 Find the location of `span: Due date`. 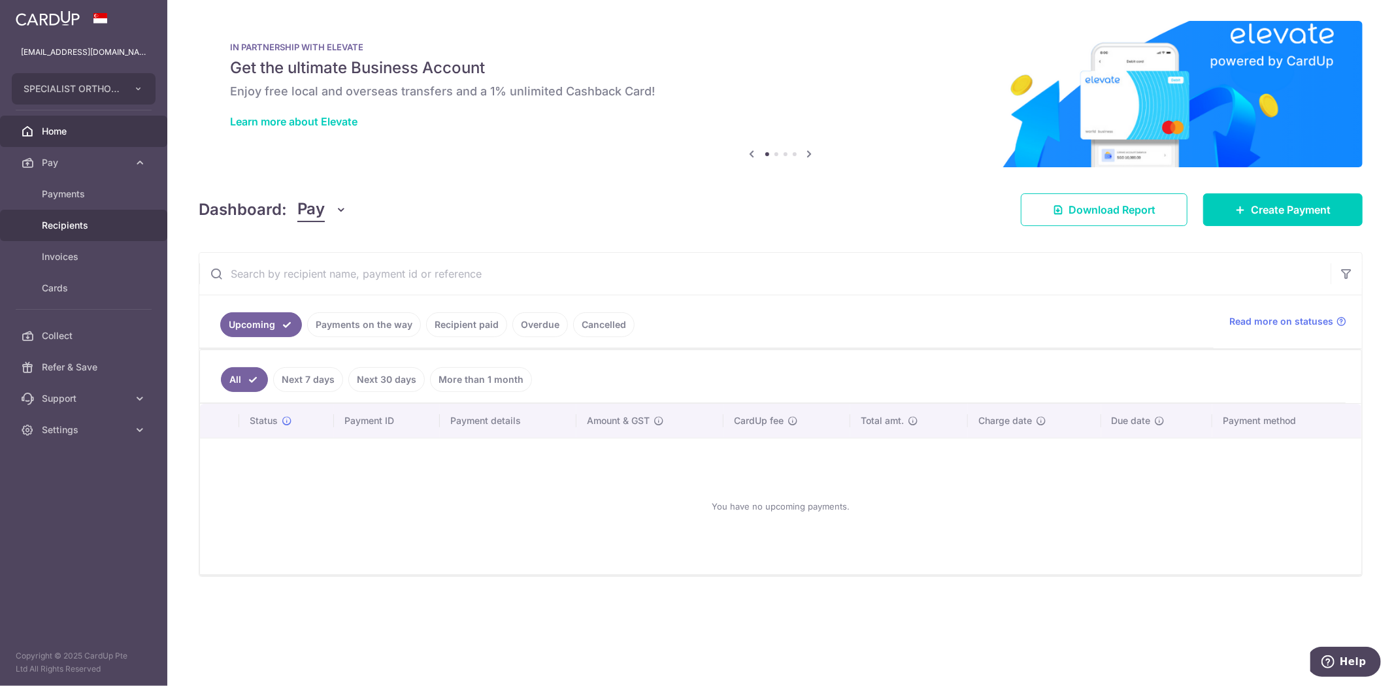

span: Due date is located at coordinates (1131, 421).